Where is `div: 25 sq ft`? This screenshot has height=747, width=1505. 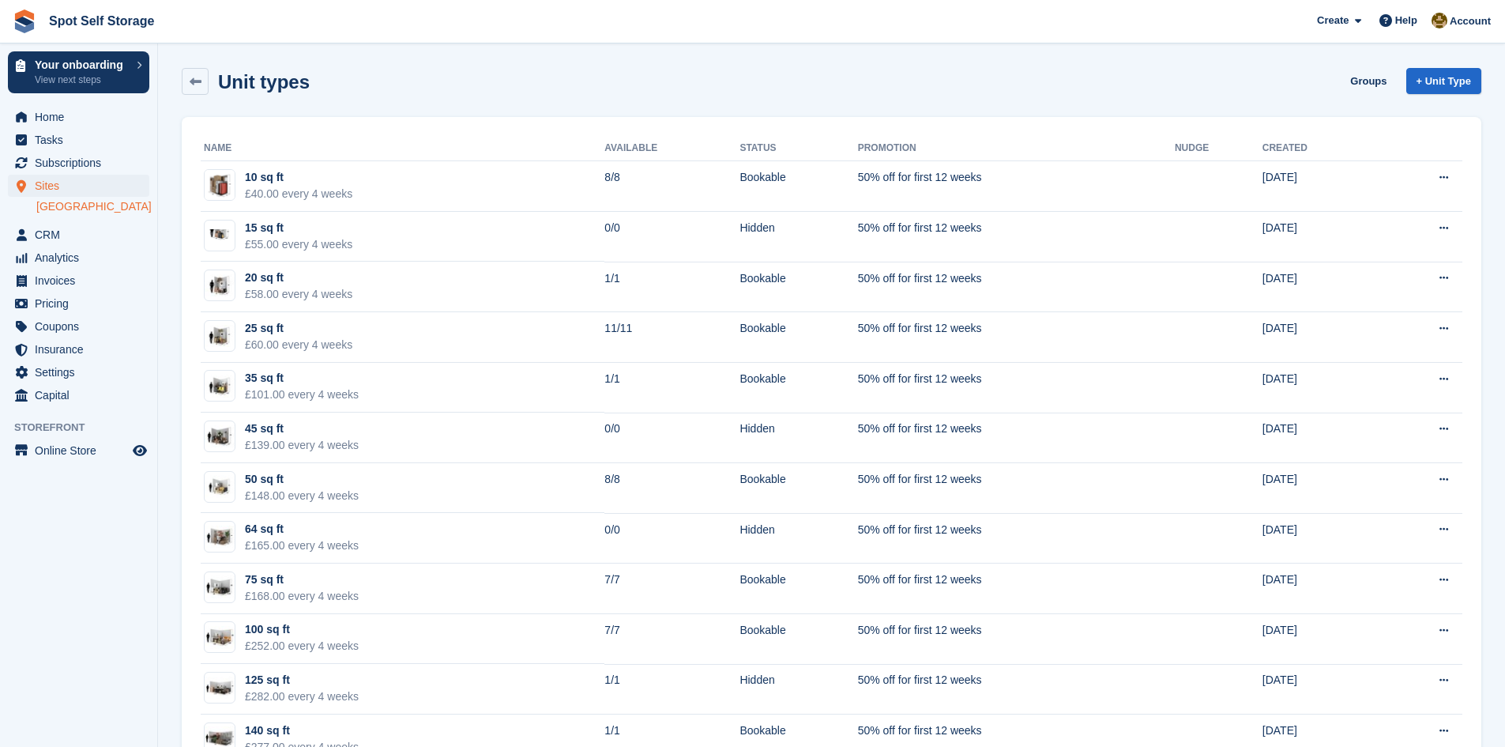
div: 25 sq ft is located at coordinates (299, 328).